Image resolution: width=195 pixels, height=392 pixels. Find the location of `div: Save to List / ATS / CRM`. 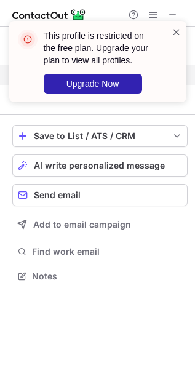

div: Save to List / ATS / CRM is located at coordinates (100, 136).